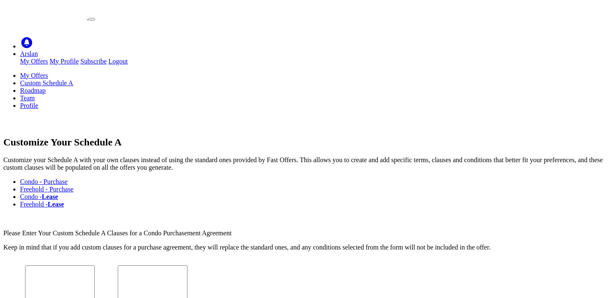 The height and width of the screenshot is (298, 610). I want to click on label: Please Enter Your Custom Schedule A Clauses for a Condo Purchasement Agreement, so click(117, 233).